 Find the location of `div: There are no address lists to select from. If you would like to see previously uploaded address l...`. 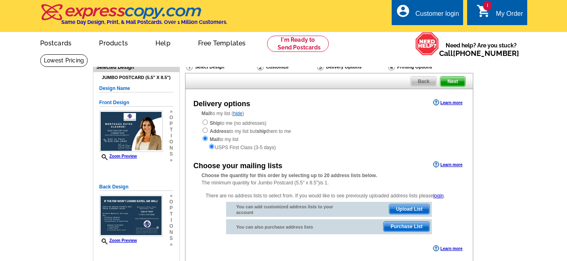

div: There are no address lists to select from. If you would like to see previously uploaded address l... is located at coordinates (329, 214).